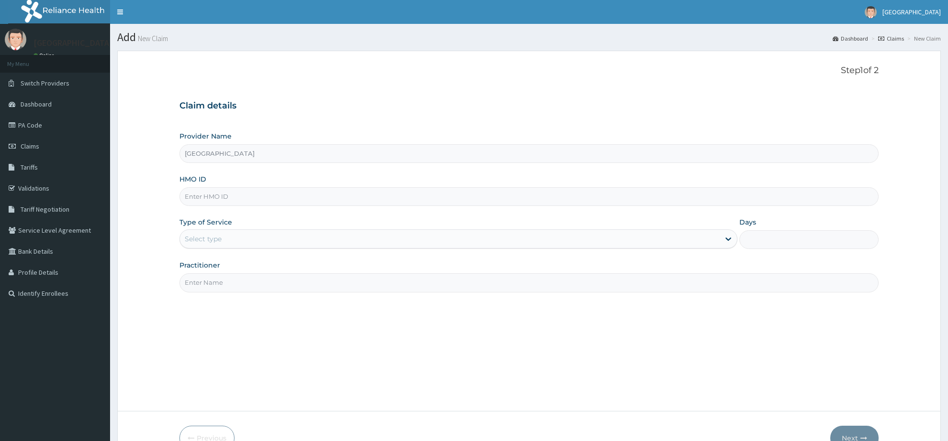  I want to click on label: HMO ID, so click(193, 179).